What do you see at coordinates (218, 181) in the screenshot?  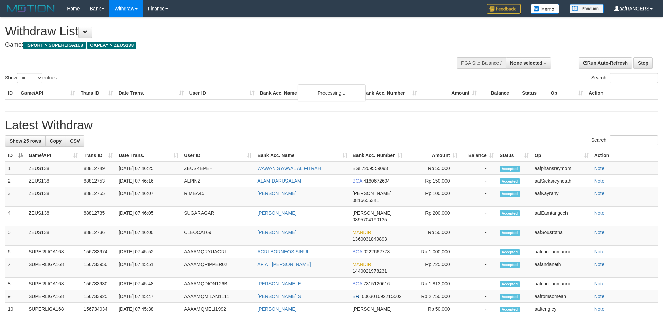 I see `td: ALPINZ` at bounding box center [218, 181].